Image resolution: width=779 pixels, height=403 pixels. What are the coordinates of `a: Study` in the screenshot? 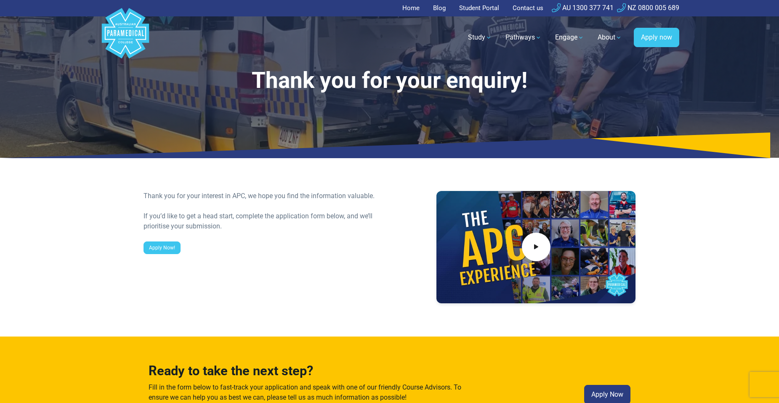 It's located at (480, 37).